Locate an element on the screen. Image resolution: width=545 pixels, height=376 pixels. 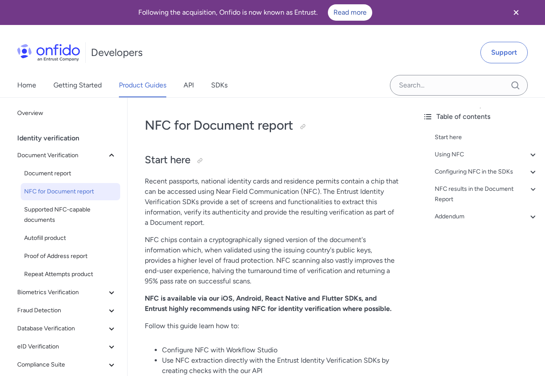
span: eID Verification is located at coordinates (62, 347).